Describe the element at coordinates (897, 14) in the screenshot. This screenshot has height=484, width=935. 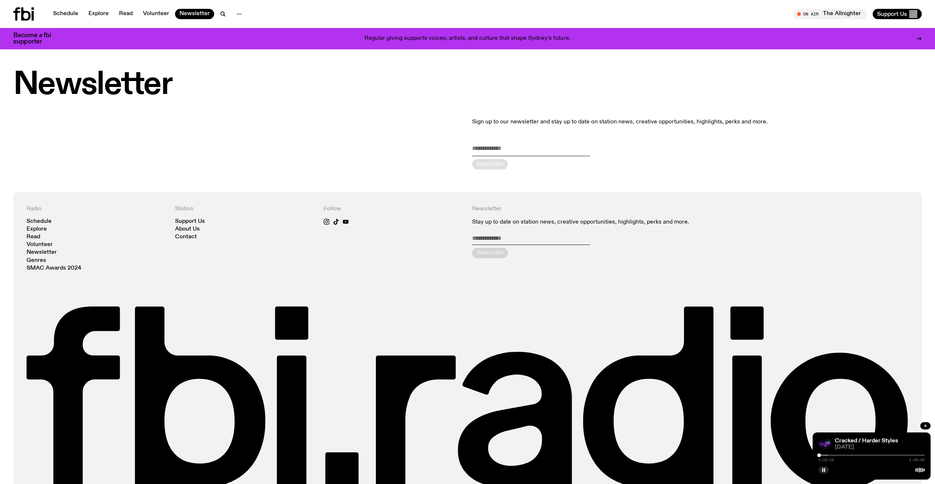
I see `button: Support Us` at that location.